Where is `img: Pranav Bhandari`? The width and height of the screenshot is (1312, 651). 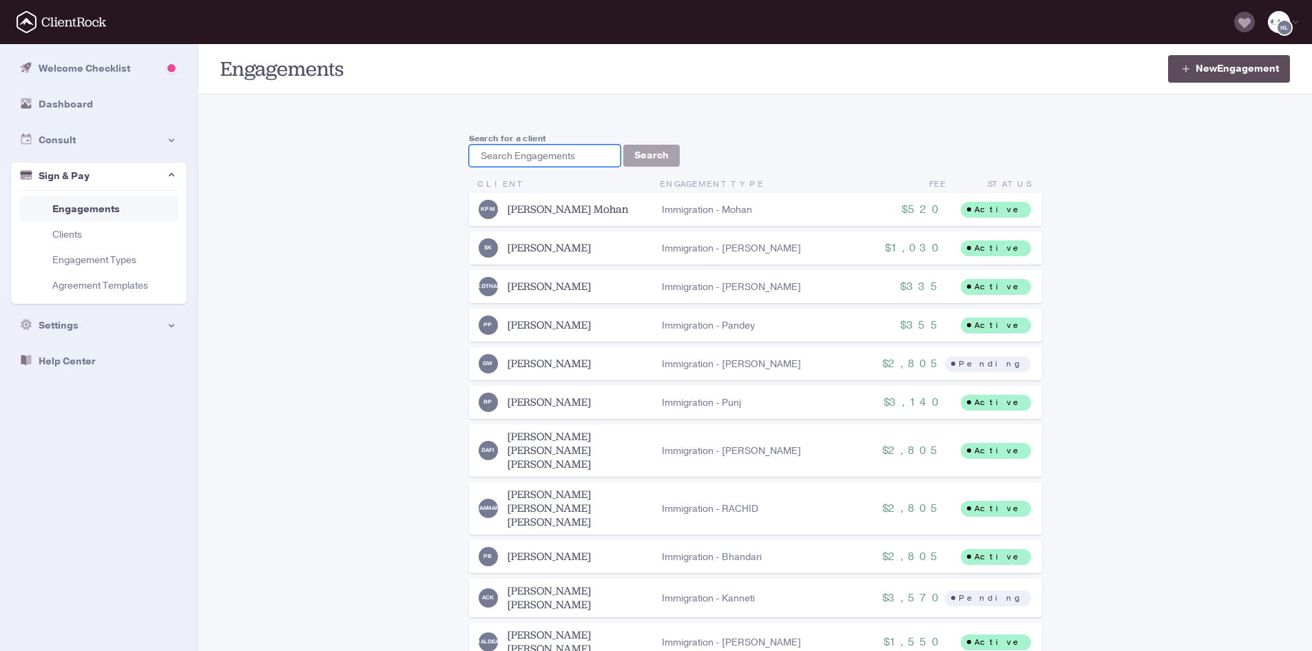 img: Pranav Bhandari is located at coordinates (488, 557).